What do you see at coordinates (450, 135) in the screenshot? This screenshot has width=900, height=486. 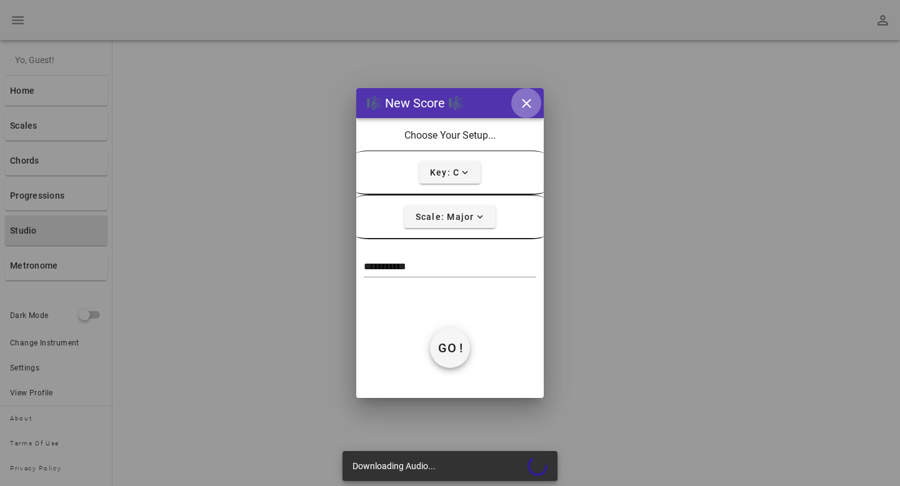 I see `span: Choose Your Setup...` at bounding box center [450, 135].